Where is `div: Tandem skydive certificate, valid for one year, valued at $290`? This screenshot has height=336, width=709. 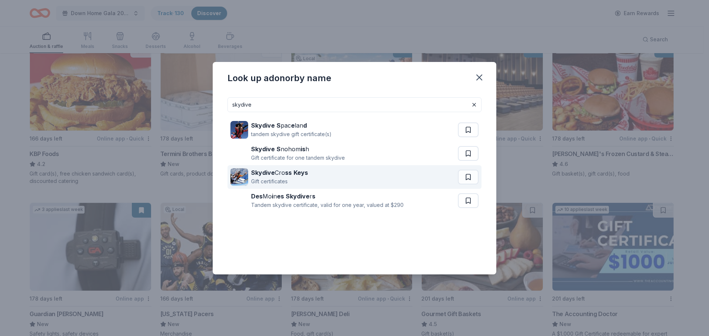 div: Tandem skydive certificate, valid for one year, valued at $290 is located at coordinates (327, 205).